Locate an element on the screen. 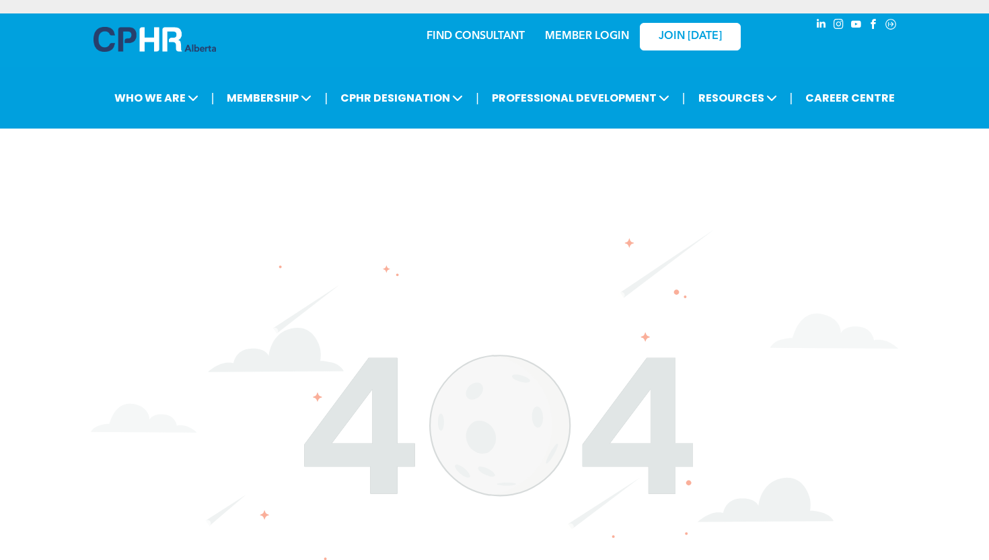 This screenshot has width=989, height=560. a: CAREER CENTRE is located at coordinates (850, 98).